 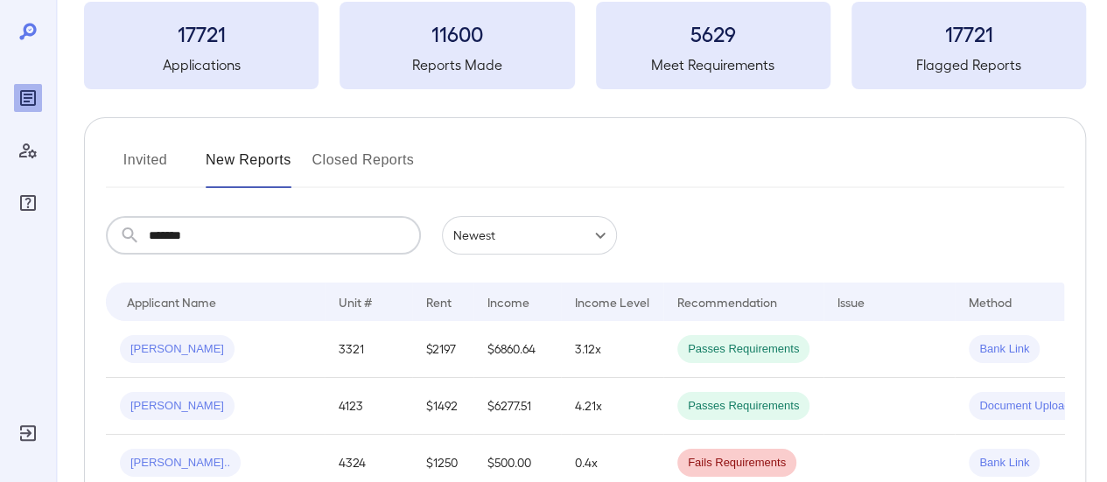 What do you see at coordinates (517, 406) in the screenshot?
I see `td: $6277.51` at bounding box center [517, 406].